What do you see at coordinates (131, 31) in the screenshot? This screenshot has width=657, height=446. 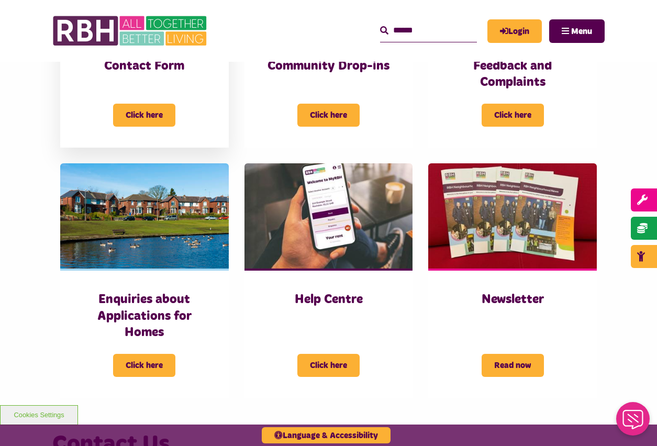 I see `img: RBH` at bounding box center [131, 31].